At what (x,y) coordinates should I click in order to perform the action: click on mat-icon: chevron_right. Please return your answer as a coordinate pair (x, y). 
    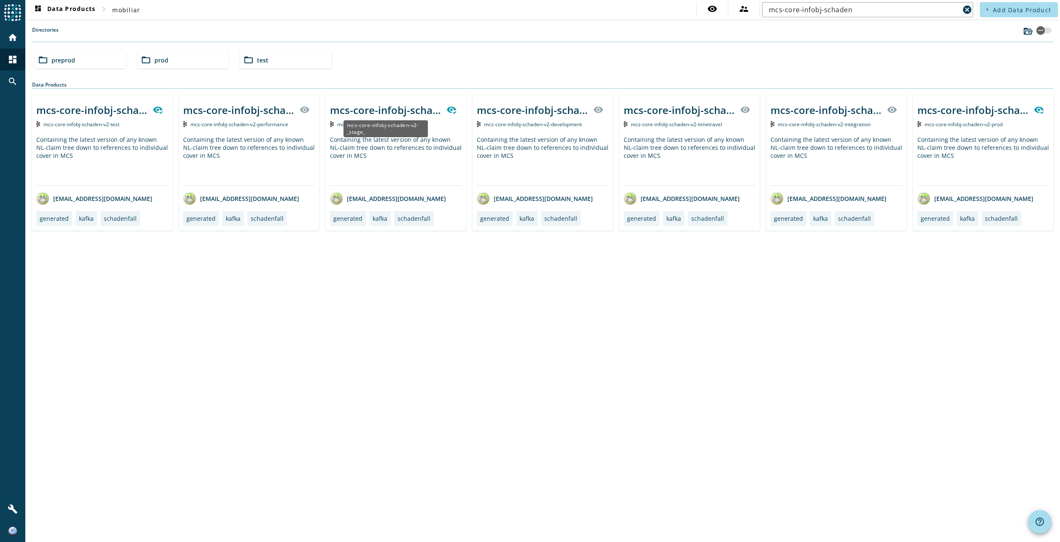
    Looking at the image, I should click on (104, 9).